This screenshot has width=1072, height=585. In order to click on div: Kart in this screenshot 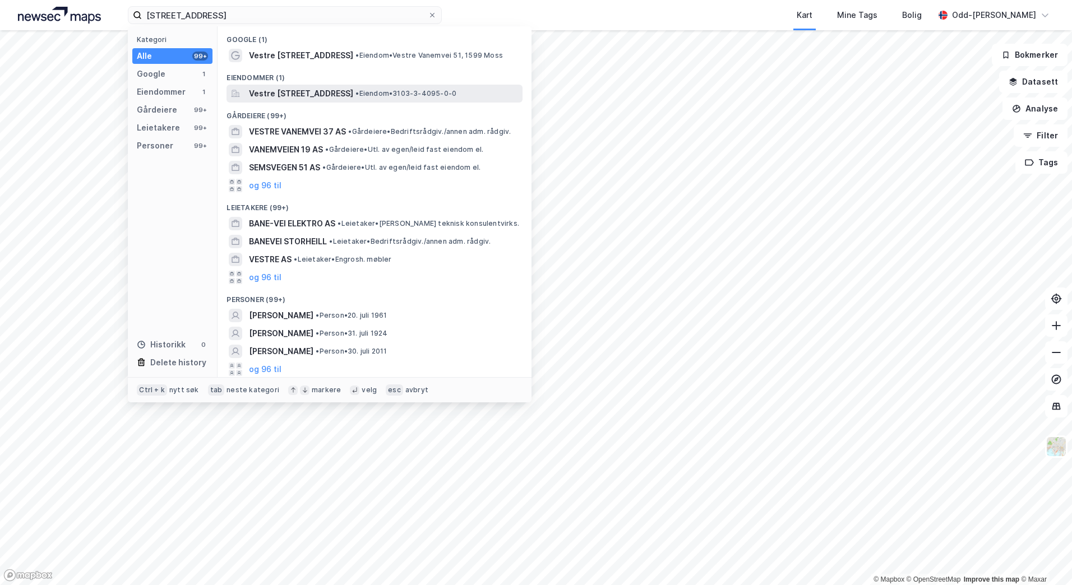, I will do `click(805, 15)`.